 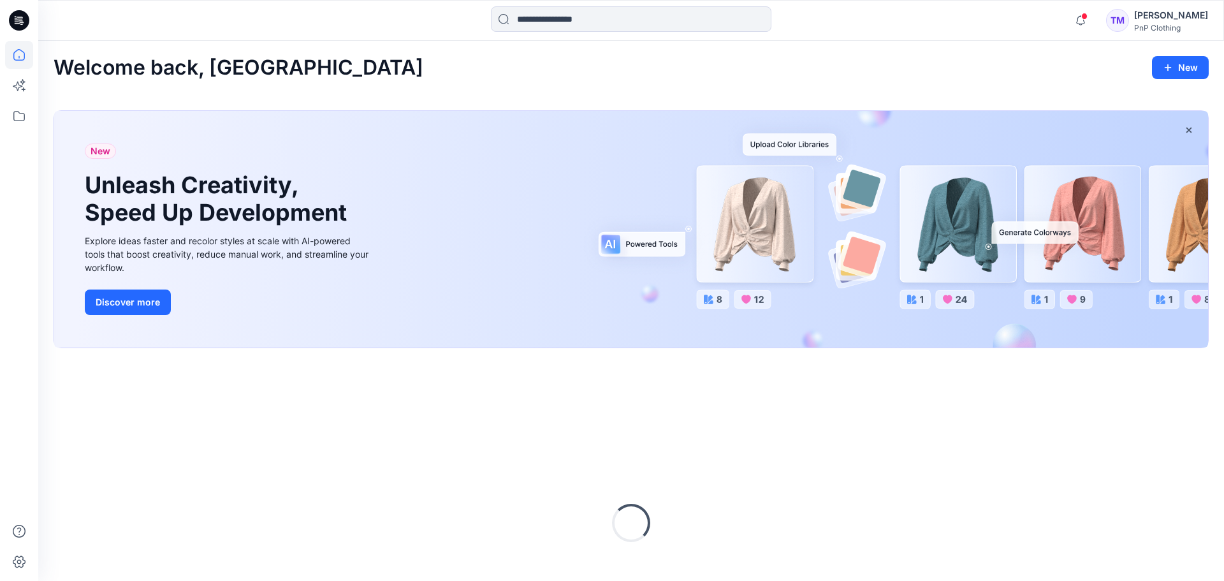 I want to click on h1: Unleash Creativity, Speed Up Development, so click(x=219, y=199).